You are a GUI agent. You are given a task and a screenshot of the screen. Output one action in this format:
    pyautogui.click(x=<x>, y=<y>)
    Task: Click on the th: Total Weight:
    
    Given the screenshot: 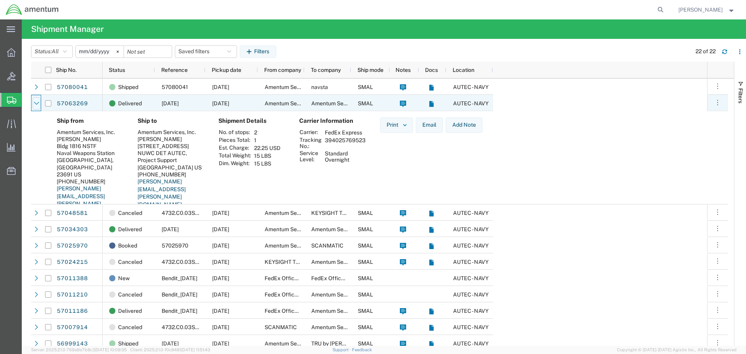 What is the action you would take?
    pyautogui.click(x=235, y=156)
    